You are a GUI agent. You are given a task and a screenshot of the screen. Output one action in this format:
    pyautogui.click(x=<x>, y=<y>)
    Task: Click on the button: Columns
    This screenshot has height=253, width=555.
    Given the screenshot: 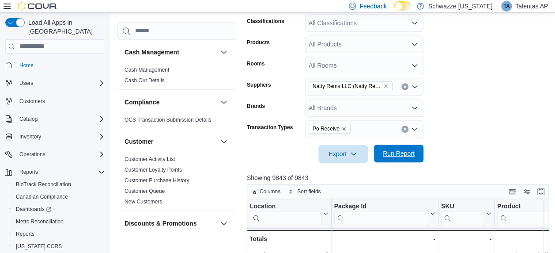 What is the action you would take?
    pyautogui.click(x=265, y=191)
    